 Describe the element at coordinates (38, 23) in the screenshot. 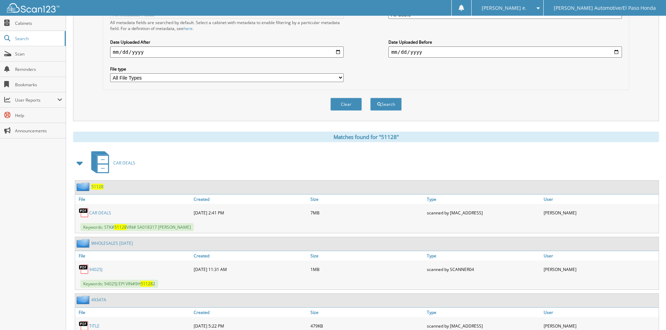

I see `span: Cabinets` at that location.